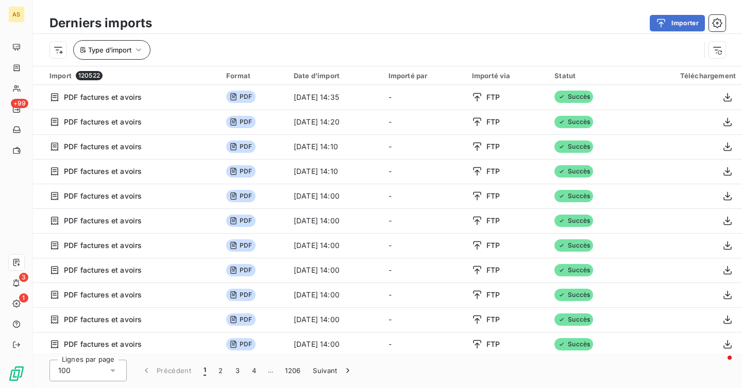 The height and width of the screenshot is (388, 742). I want to click on span: +99, so click(20, 104).